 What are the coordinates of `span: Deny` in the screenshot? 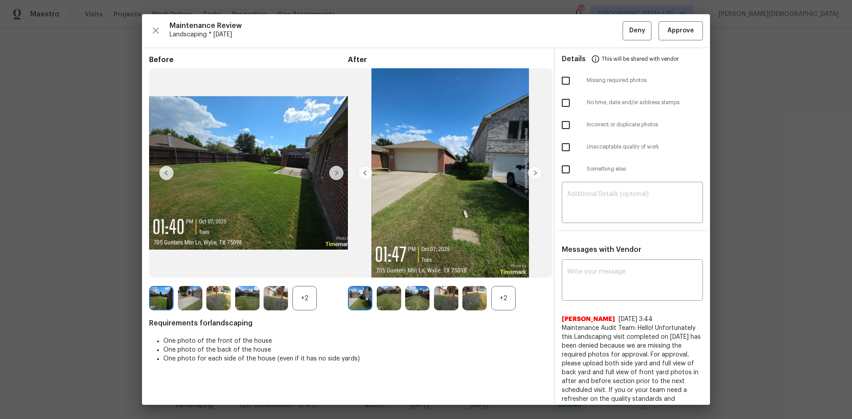 It's located at (637, 31).